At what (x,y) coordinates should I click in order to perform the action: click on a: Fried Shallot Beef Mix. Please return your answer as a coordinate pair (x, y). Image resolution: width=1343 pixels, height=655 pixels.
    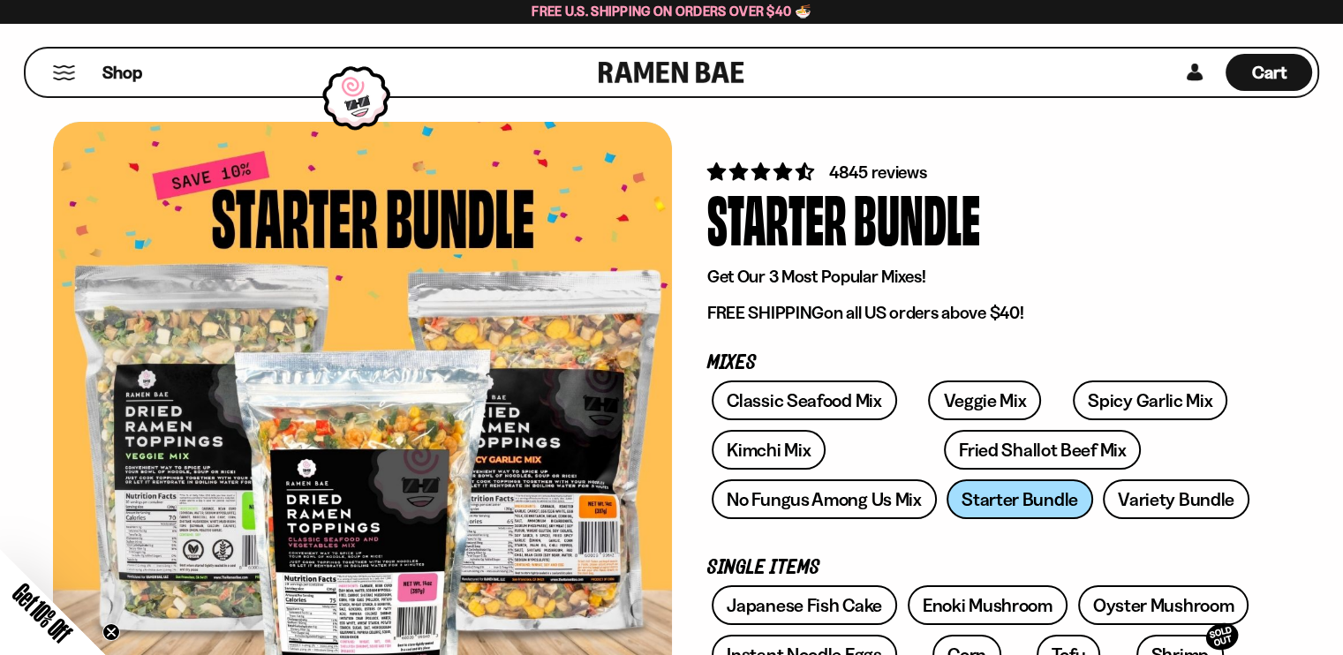
    Looking at the image, I should click on (1042, 449).